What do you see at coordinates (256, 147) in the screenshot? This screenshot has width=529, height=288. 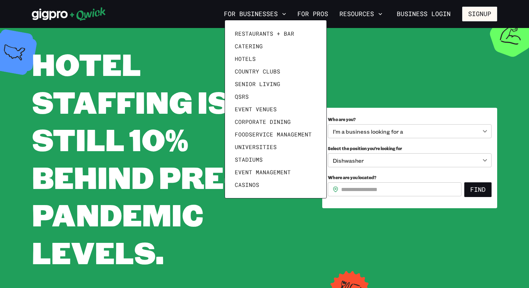 I see `span: Universities` at bounding box center [256, 147].